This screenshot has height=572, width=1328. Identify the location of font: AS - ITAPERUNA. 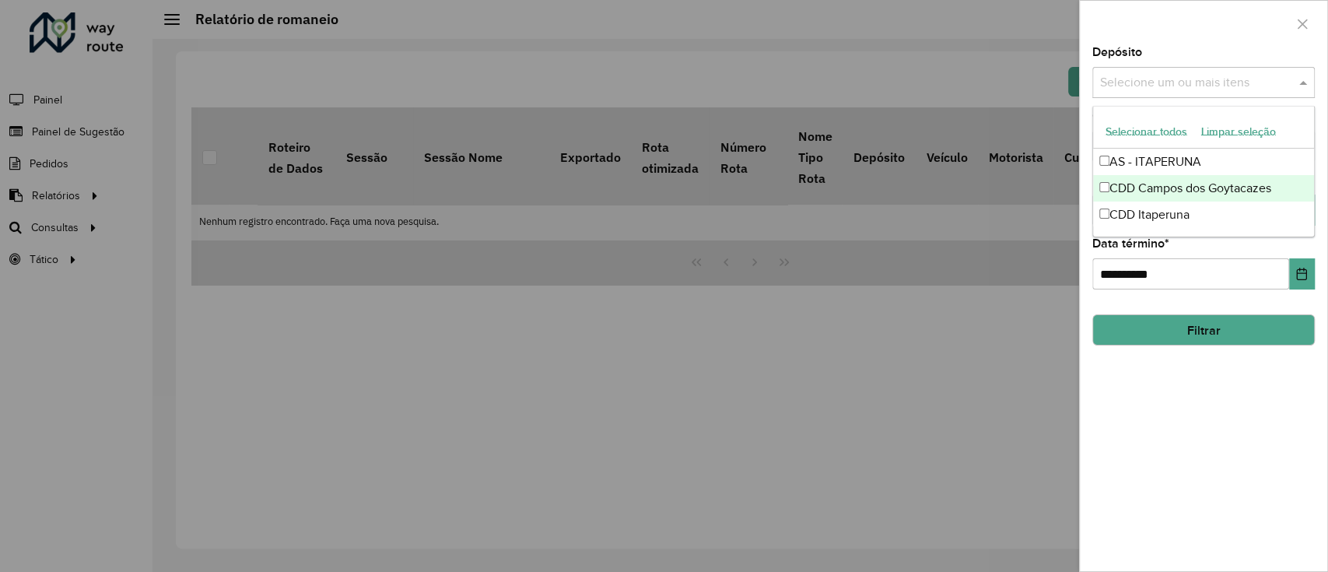
(1155, 161).